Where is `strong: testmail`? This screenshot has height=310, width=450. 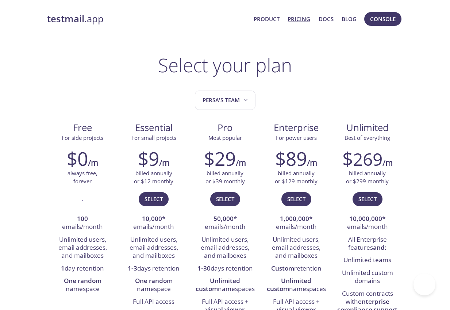
strong: testmail is located at coordinates (66, 19).